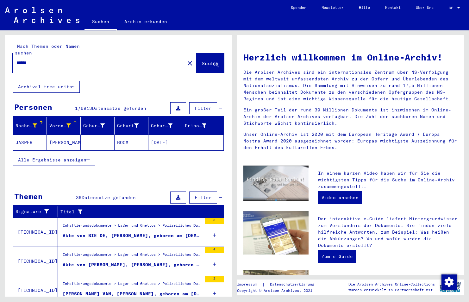  Describe the element at coordinates (210, 63) in the screenshot. I see `button: Suche` at that location.